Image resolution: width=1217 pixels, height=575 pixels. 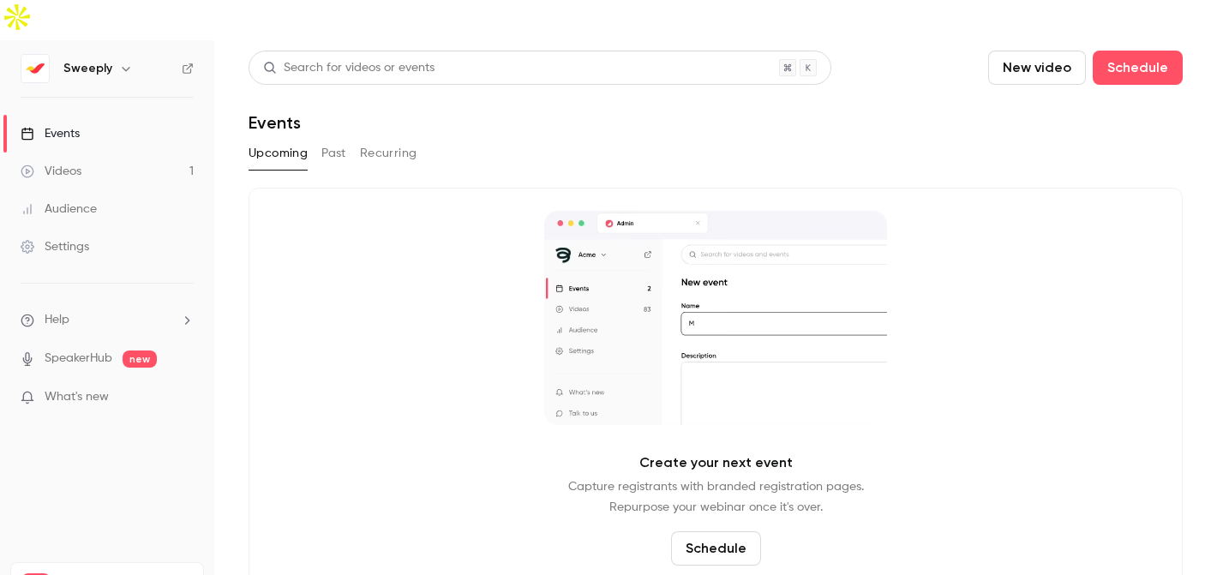 I want to click on p: Create your next event, so click(x=716, y=463).